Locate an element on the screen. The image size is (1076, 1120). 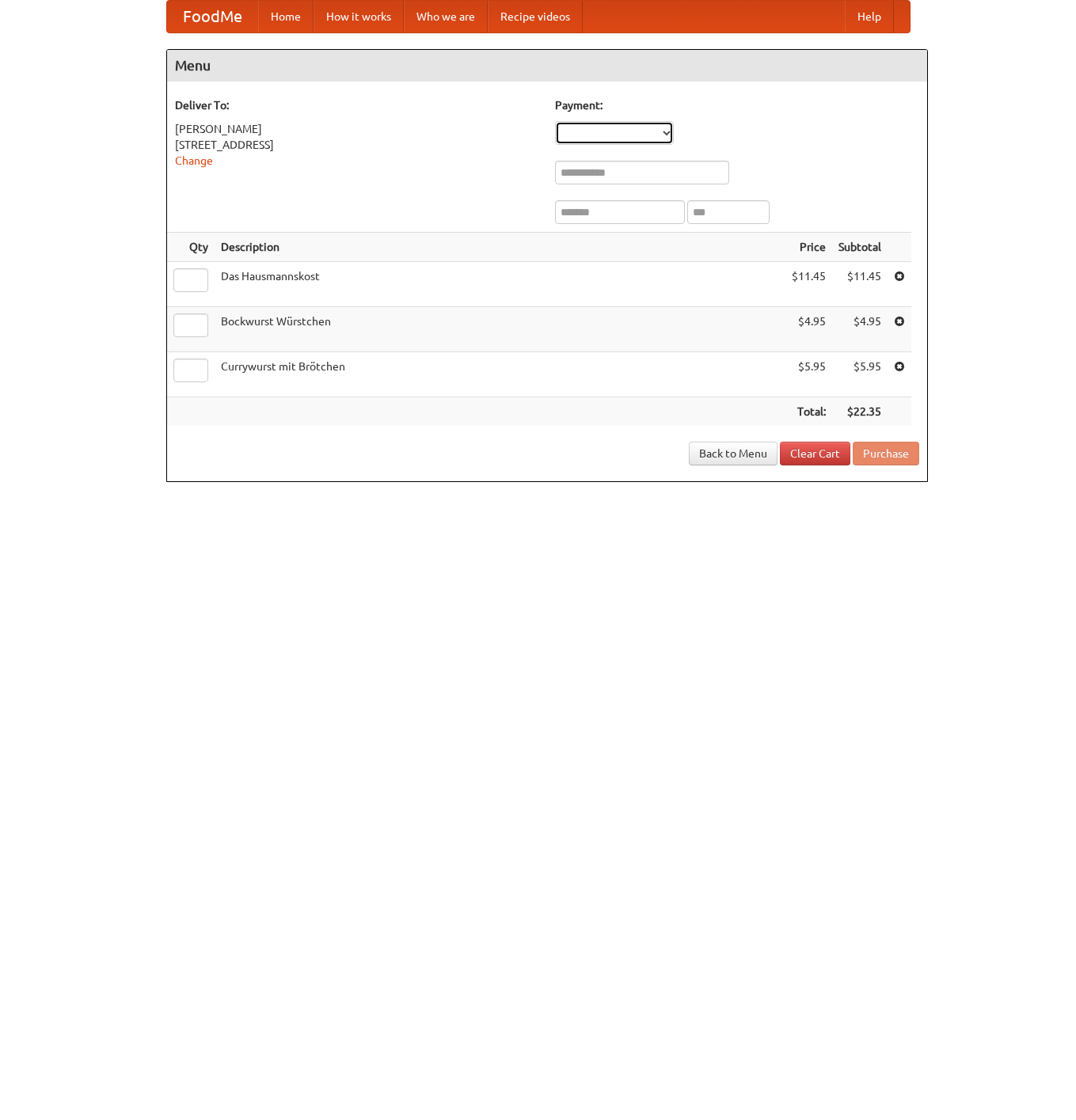
a: Home is located at coordinates (285, 17).